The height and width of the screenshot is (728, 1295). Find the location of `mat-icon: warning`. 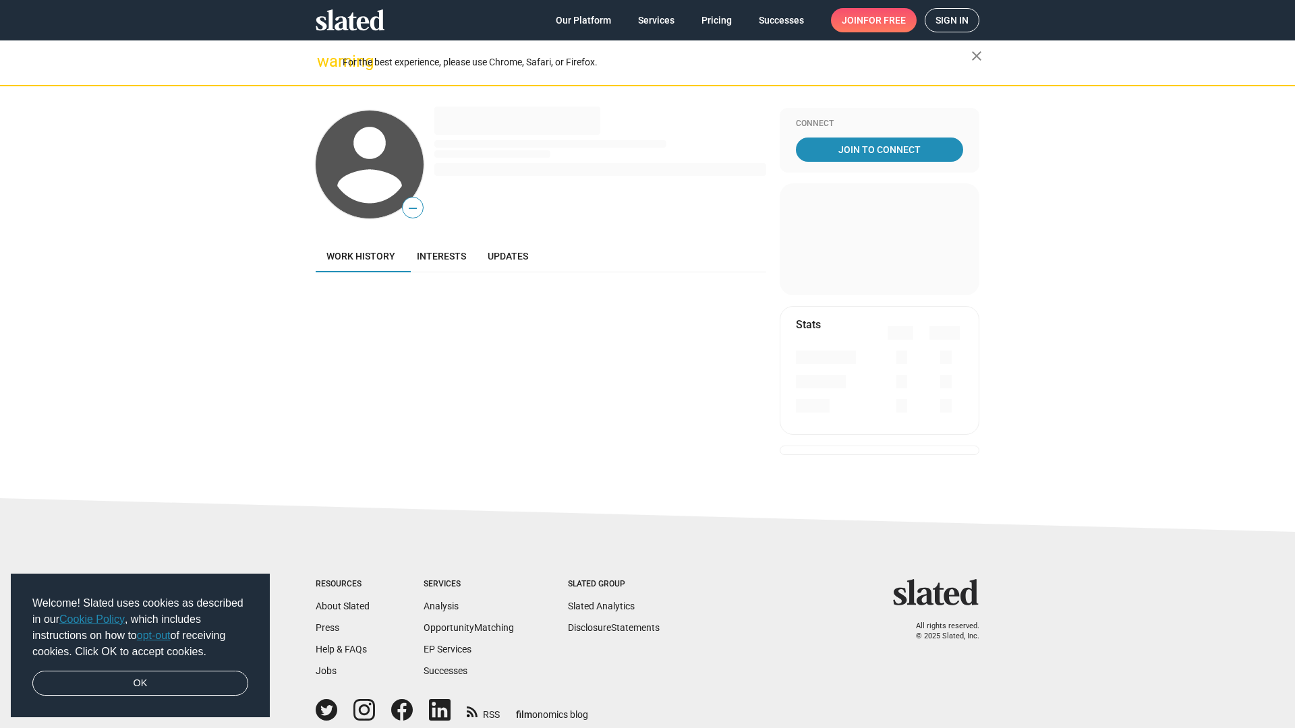

mat-icon: warning is located at coordinates (325, 61).